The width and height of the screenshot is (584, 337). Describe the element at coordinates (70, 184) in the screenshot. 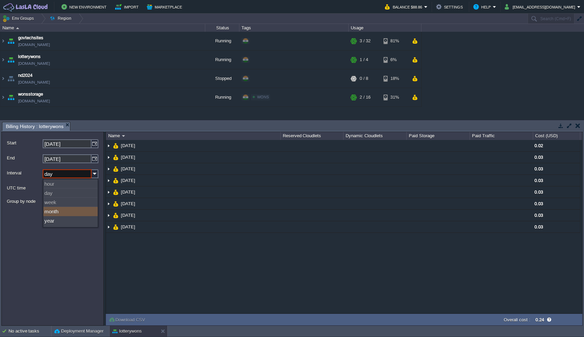

I see `div: hour` at that location.